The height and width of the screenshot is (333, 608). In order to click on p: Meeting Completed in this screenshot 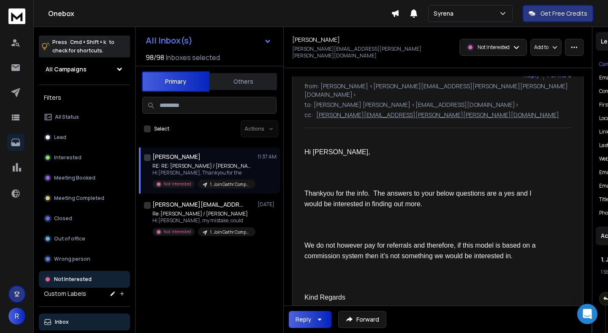, I will do `click(79, 198)`.